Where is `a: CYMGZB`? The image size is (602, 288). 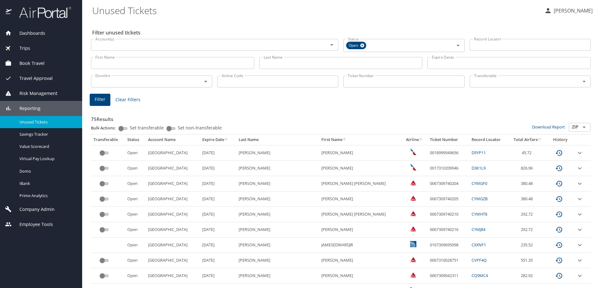 a: CYMGZB is located at coordinates (479, 199).